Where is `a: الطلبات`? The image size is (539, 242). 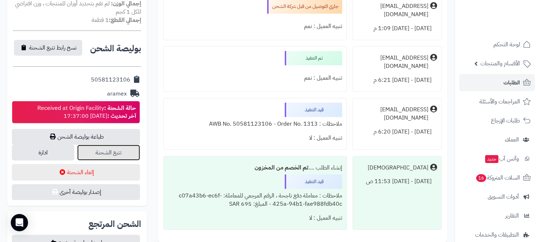
a: الطلبات is located at coordinates (497, 83).